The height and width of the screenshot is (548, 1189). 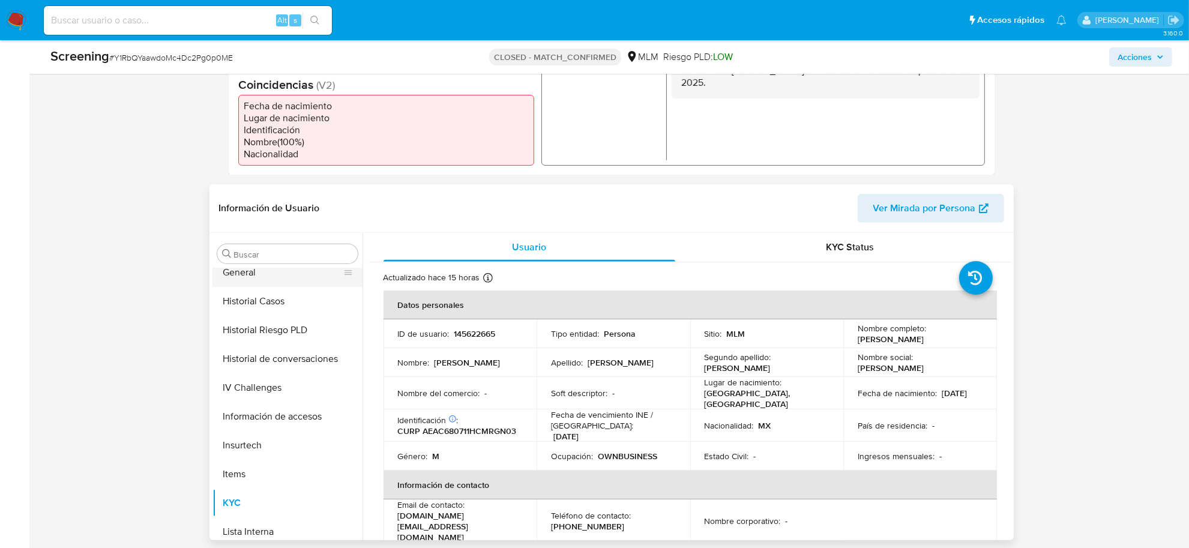 What do you see at coordinates (642, 57) in the screenshot?
I see `div: MLM` at bounding box center [642, 57].